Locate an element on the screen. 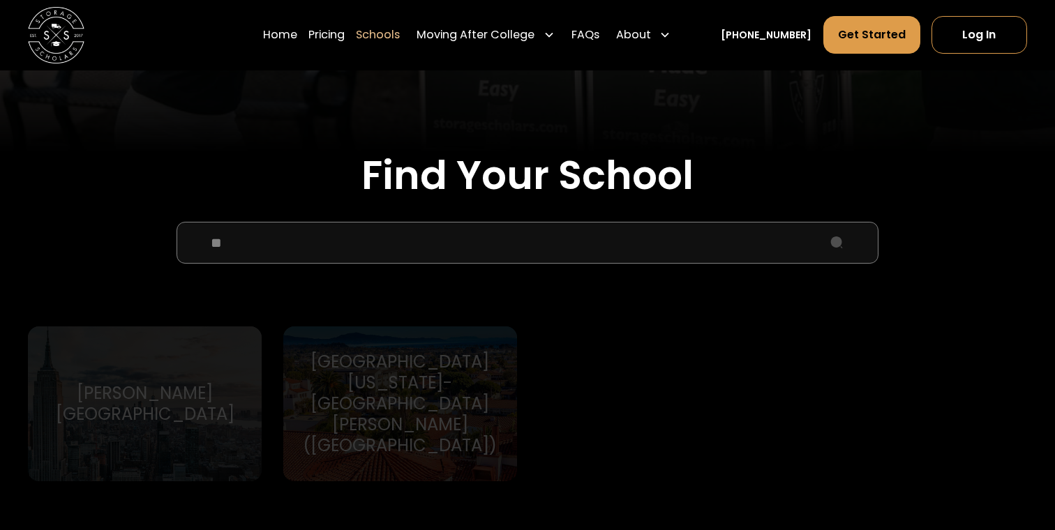 The height and width of the screenshot is (530, 1055). a: Get Started is located at coordinates (872, 35).